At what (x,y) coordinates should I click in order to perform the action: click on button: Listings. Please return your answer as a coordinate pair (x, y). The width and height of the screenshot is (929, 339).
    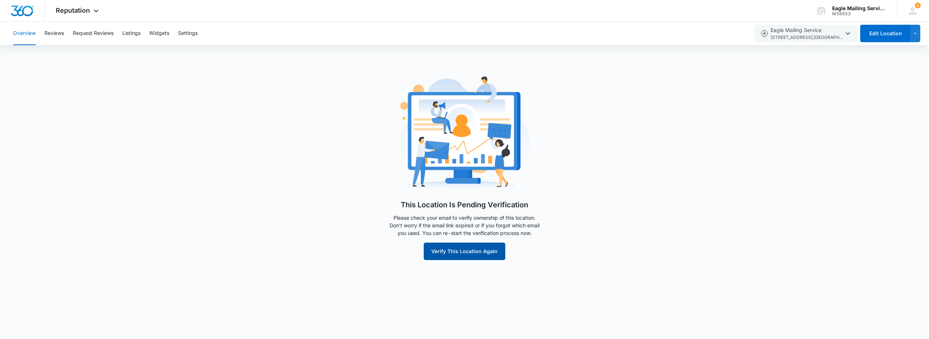
    Looking at the image, I should click on (131, 33).